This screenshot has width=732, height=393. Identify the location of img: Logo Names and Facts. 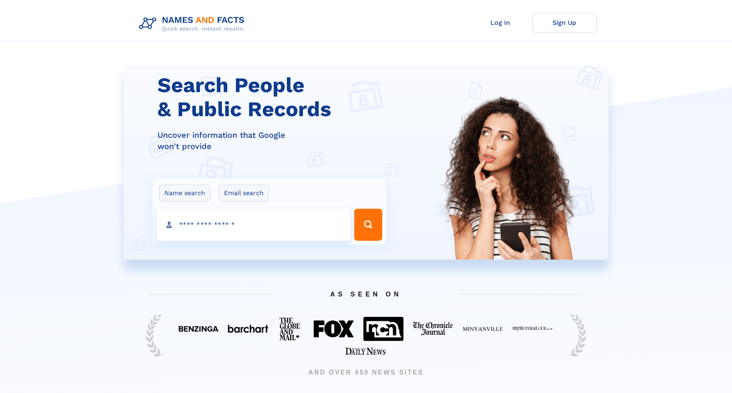
(194, 24).